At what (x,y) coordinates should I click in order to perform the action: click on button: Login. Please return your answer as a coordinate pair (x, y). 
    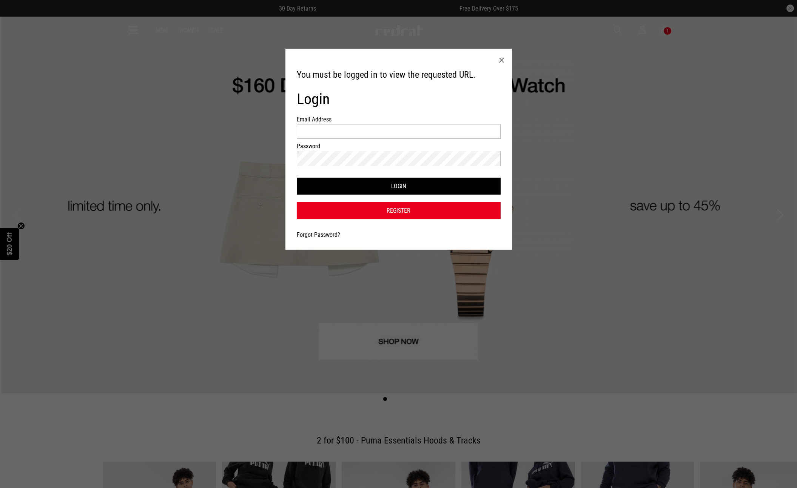
    Looking at the image, I should click on (399, 186).